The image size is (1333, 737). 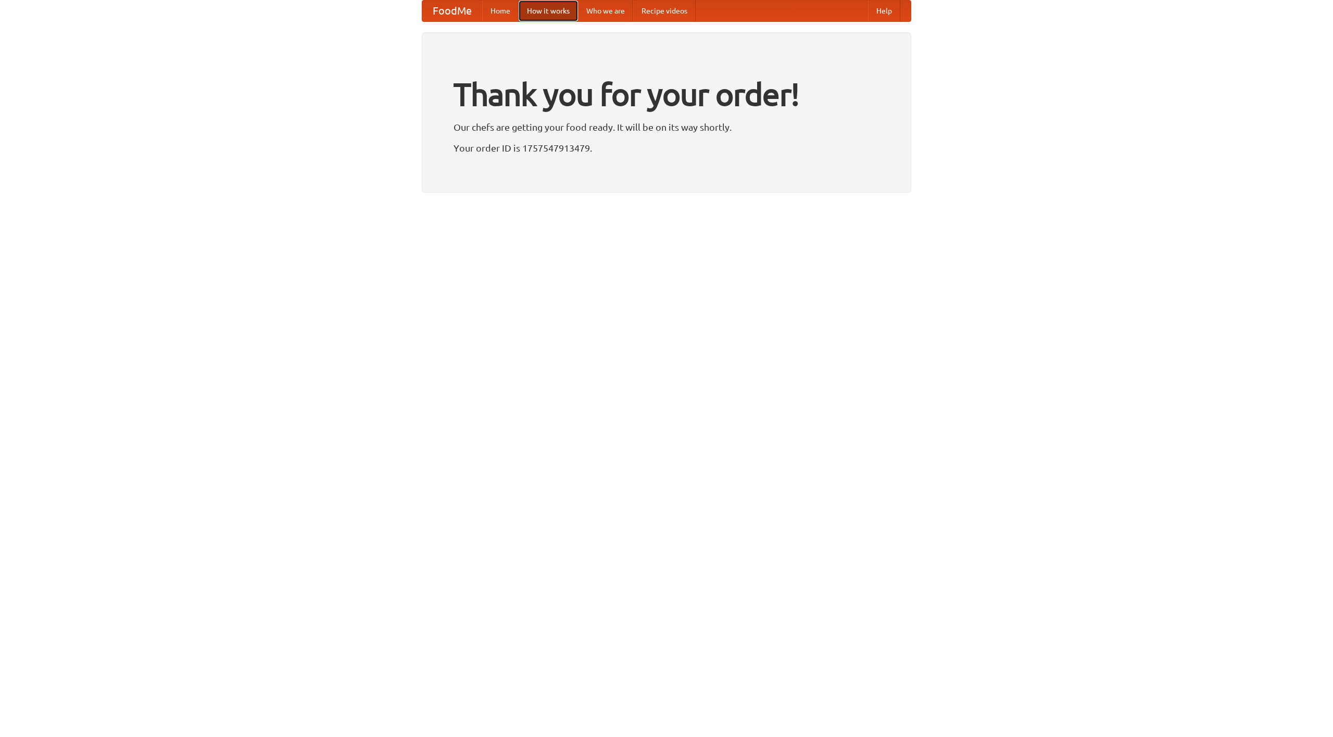 What do you see at coordinates (666, 127) in the screenshot?
I see `p: Our chefs are getting your food ready. It will be on its way shortly.` at bounding box center [666, 127].